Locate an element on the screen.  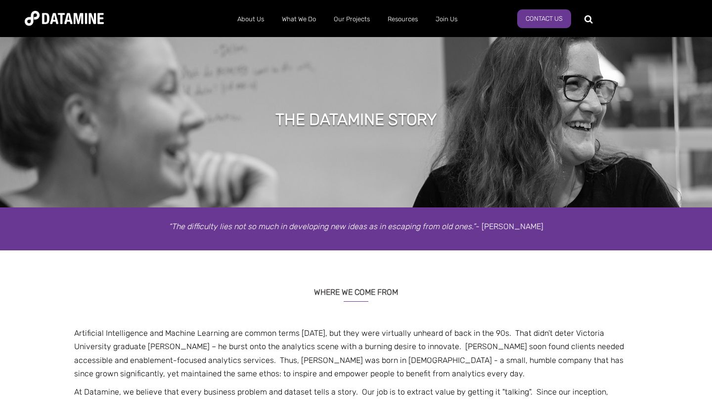
a: Resources is located at coordinates (402, 19).